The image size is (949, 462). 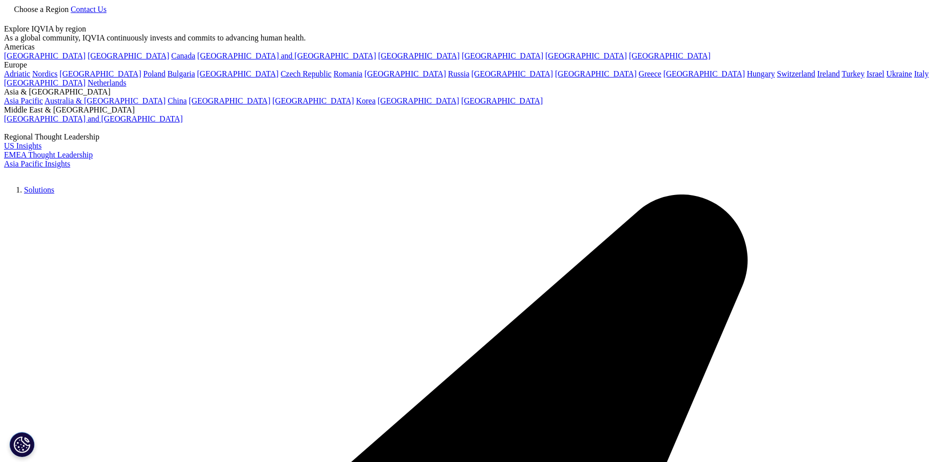 I want to click on a: Asia Pacific, so click(x=24, y=101).